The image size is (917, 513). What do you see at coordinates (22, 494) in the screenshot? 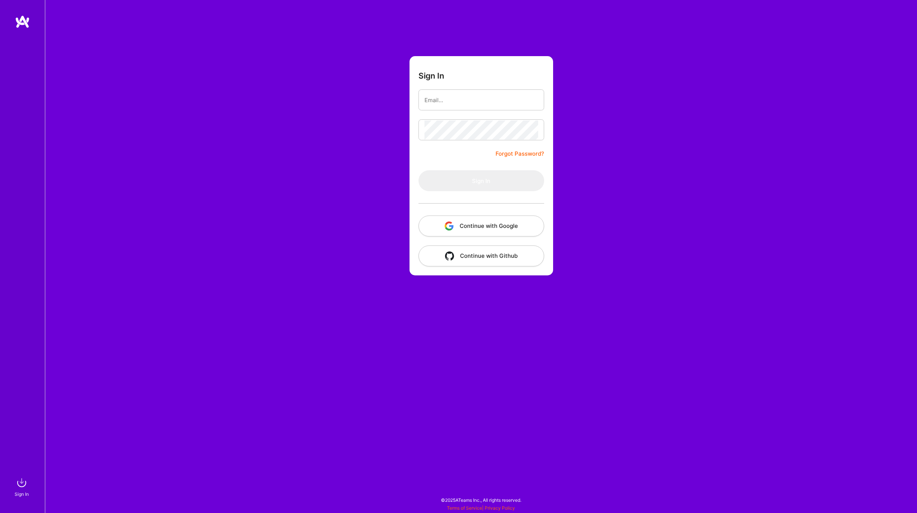
I see `div: Sign In` at bounding box center [22, 494].